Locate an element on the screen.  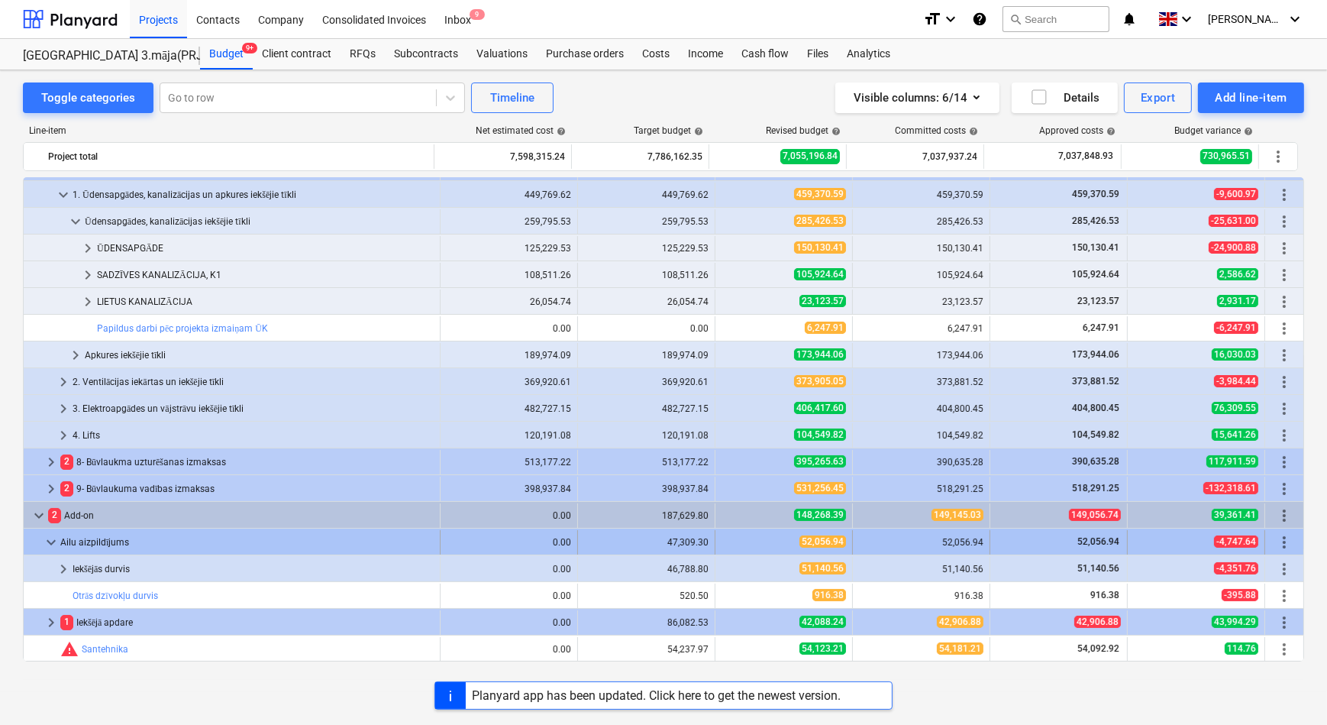
a: Budget9+ is located at coordinates (226, 54).